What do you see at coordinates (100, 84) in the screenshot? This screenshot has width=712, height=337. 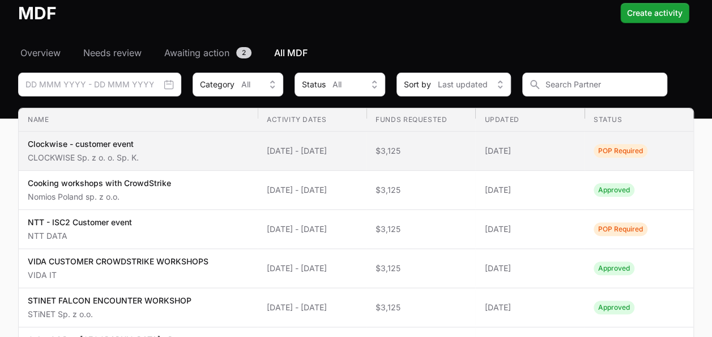 I see `div: Date range picker` at bounding box center [100, 84].